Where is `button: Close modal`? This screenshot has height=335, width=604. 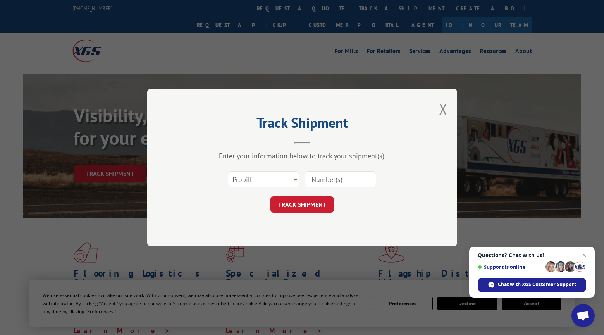
button: Close modal is located at coordinates (444, 109).